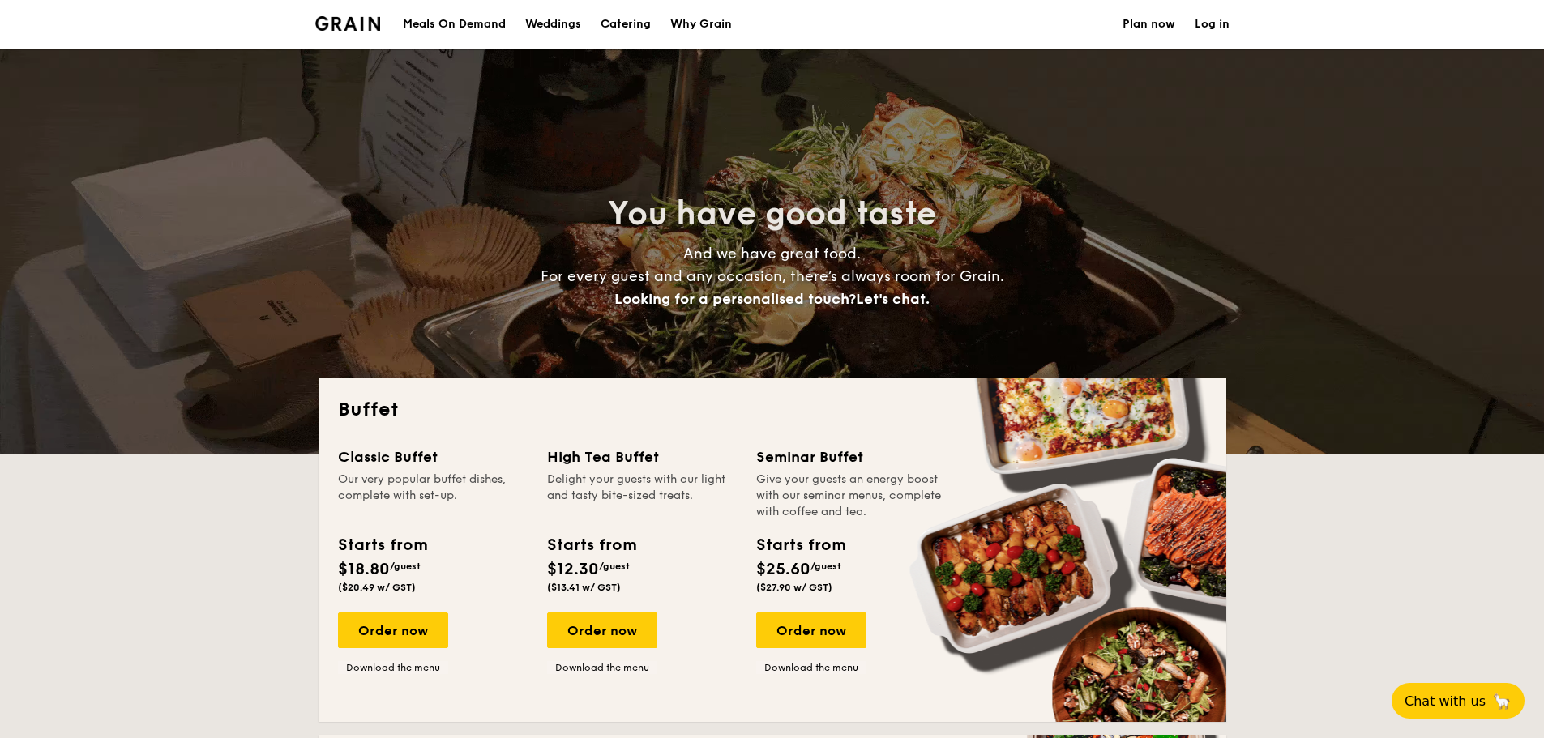 This screenshot has height=738, width=1544. I want to click on h2: Buffet, so click(772, 410).